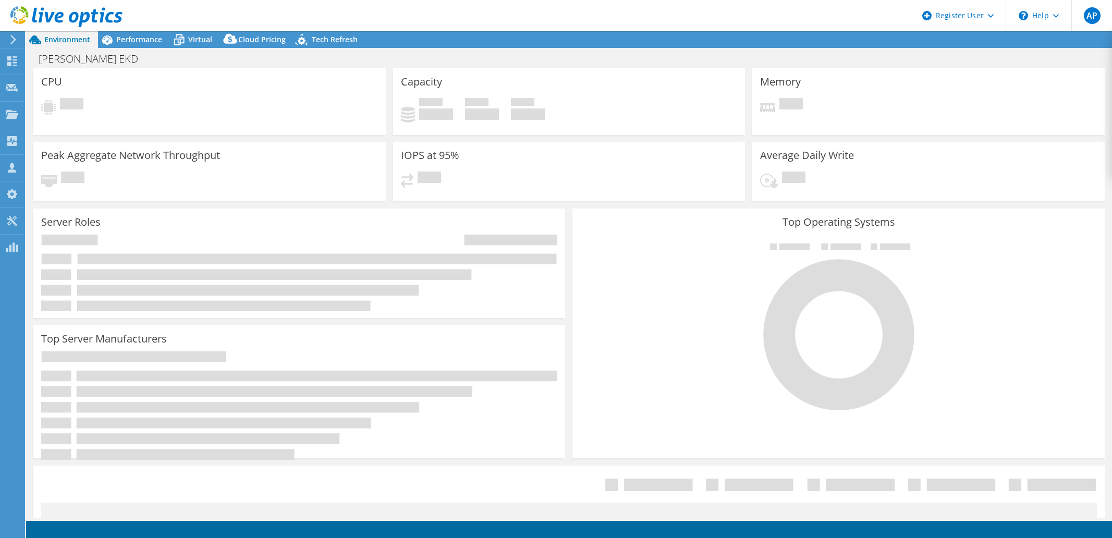  What do you see at coordinates (71, 222) in the screenshot?
I see `h3: Server Roles` at bounding box center [71, 222].